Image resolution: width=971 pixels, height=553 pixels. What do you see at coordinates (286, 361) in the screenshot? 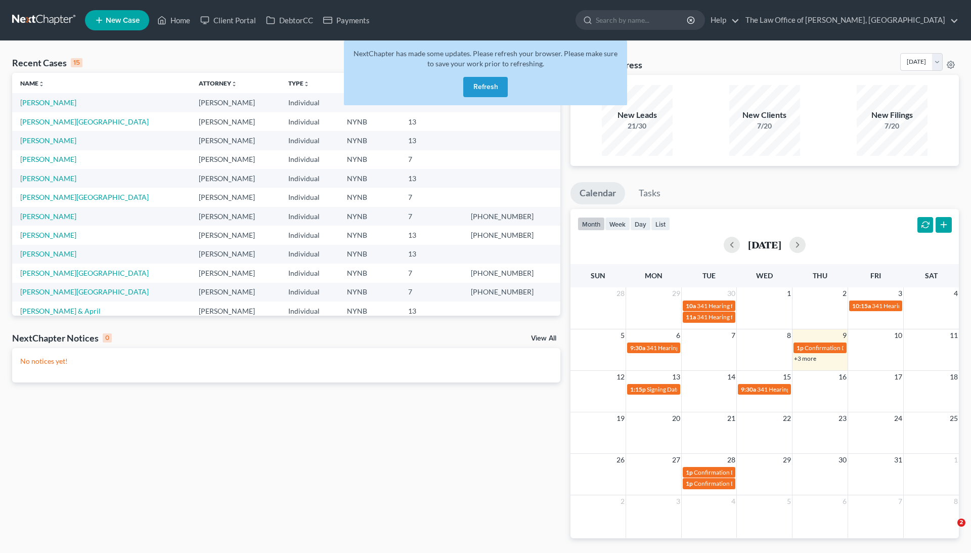
I see `p: No notices yet!` at bounding box center [286, 361].